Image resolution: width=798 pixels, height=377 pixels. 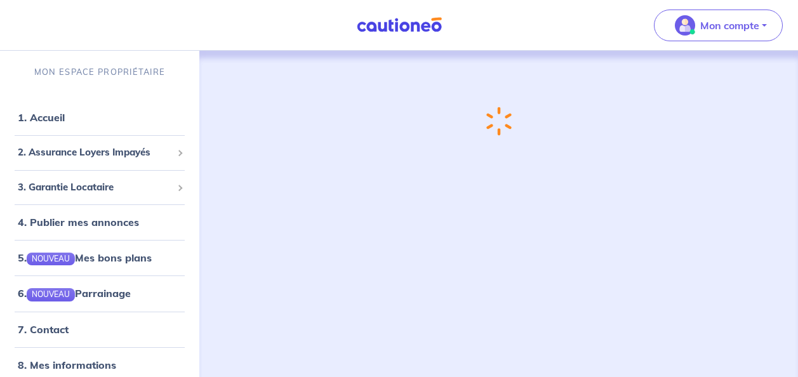 What do you see at coordinates (718, 25) in the screenshot?
I see `button: illu_account_valid_menu.svgMon compte` at bounding box center [718, 25].